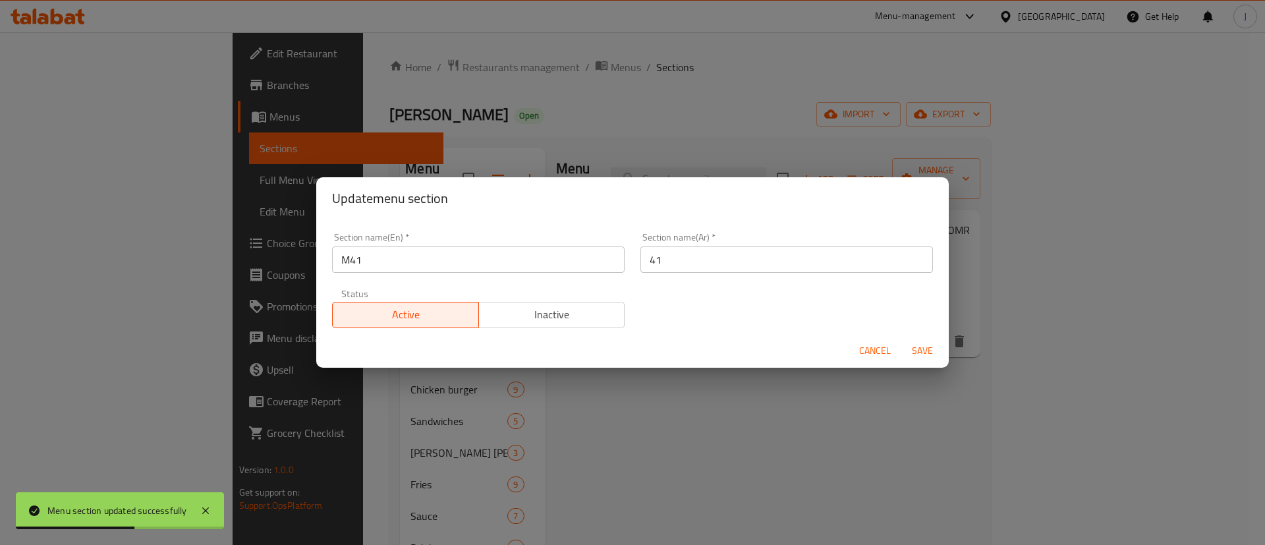 Image resolution: width=1265 pixels, height=545 pixels. I want to click on button: Active, so click(405, 315).